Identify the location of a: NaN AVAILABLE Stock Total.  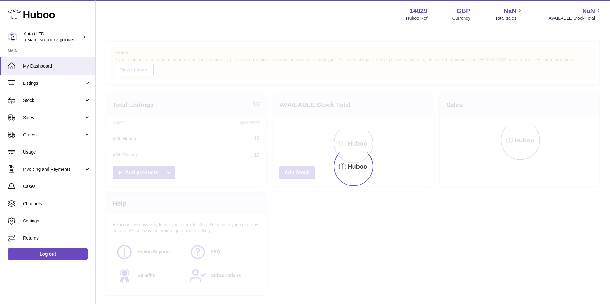
(575, 14).